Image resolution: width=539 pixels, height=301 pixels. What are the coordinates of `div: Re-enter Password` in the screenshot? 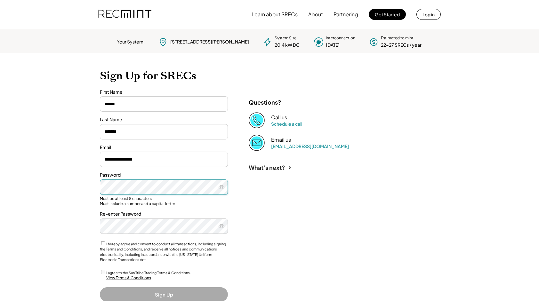 It's located at (164, 214).